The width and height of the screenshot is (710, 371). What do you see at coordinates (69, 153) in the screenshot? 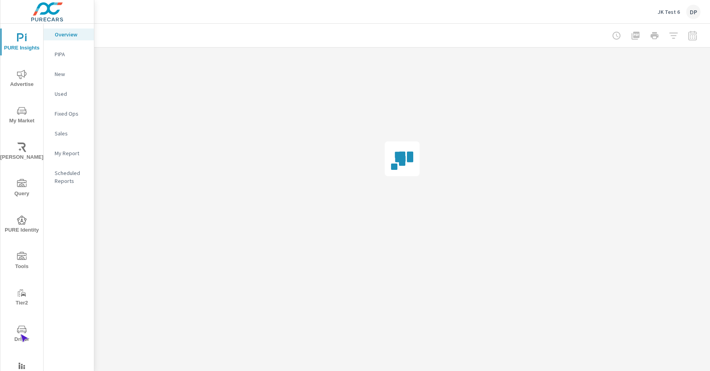
I see `div: My Report` at bounding box center [69, 153].